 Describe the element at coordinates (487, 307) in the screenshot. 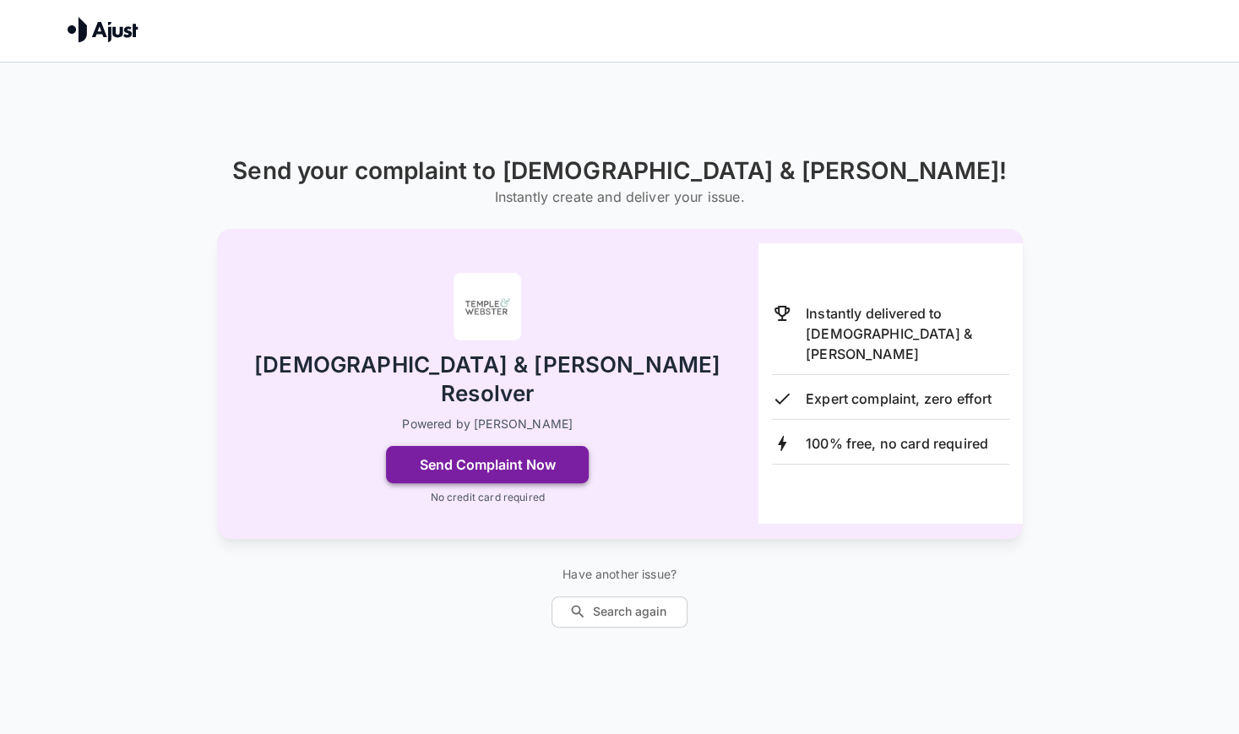

I see `img: Temple & Webster` at that location.